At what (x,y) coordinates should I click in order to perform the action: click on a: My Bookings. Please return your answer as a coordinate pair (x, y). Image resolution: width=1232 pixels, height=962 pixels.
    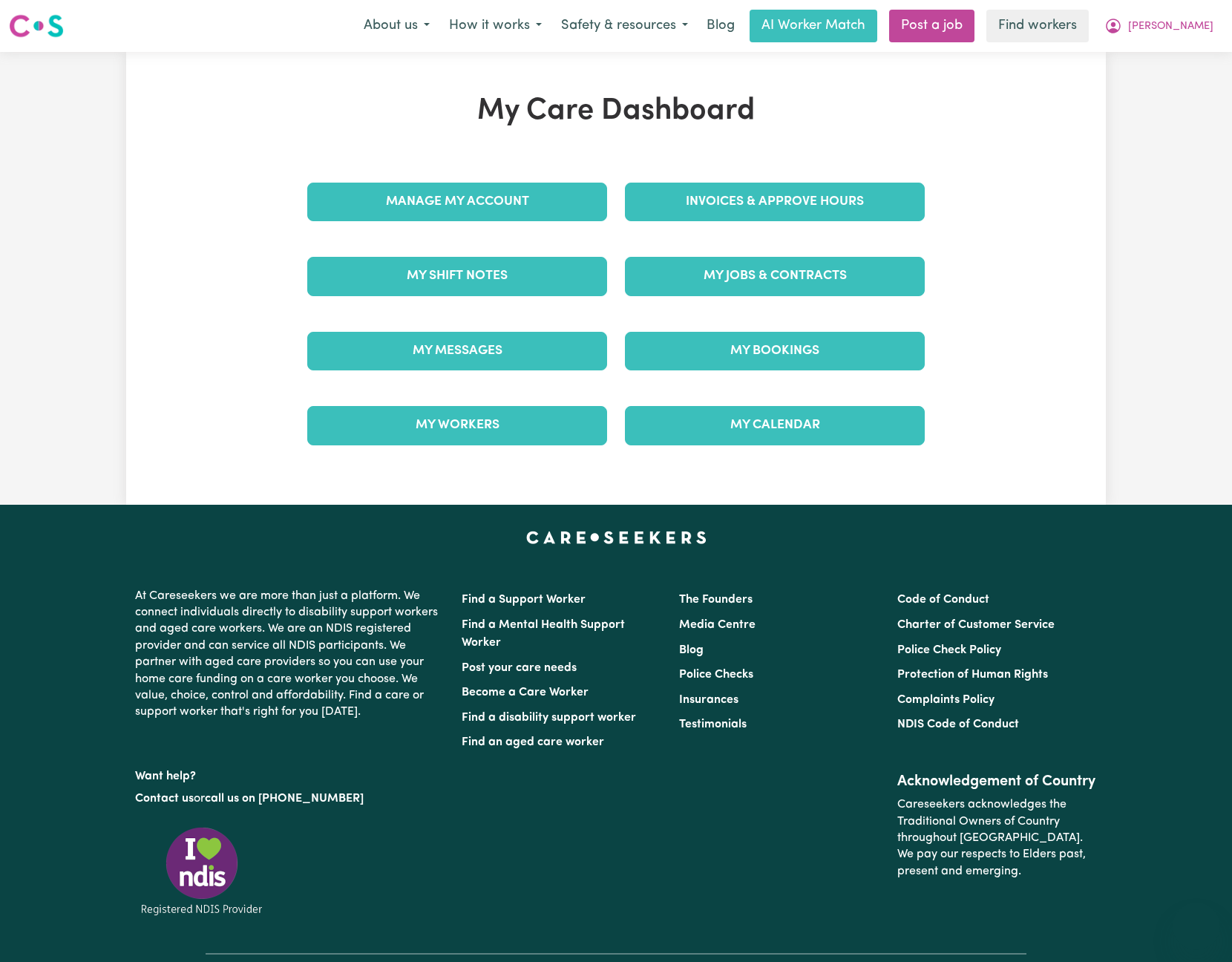
    Looking at the image, I should click on (775, 351).